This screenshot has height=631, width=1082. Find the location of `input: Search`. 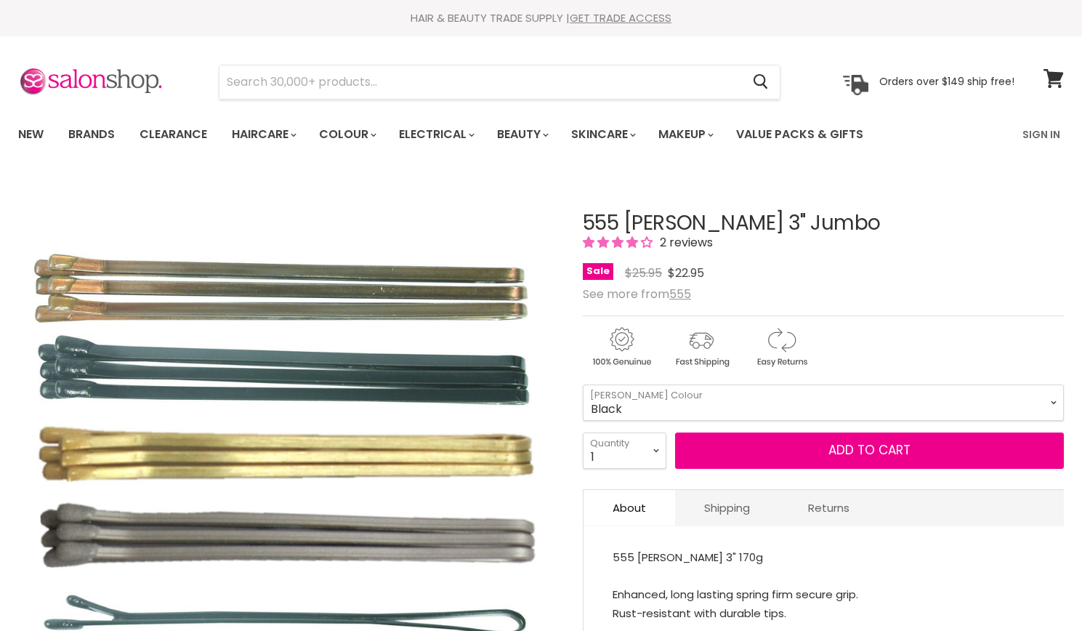

input: Search is located at coordinates (480, 82).